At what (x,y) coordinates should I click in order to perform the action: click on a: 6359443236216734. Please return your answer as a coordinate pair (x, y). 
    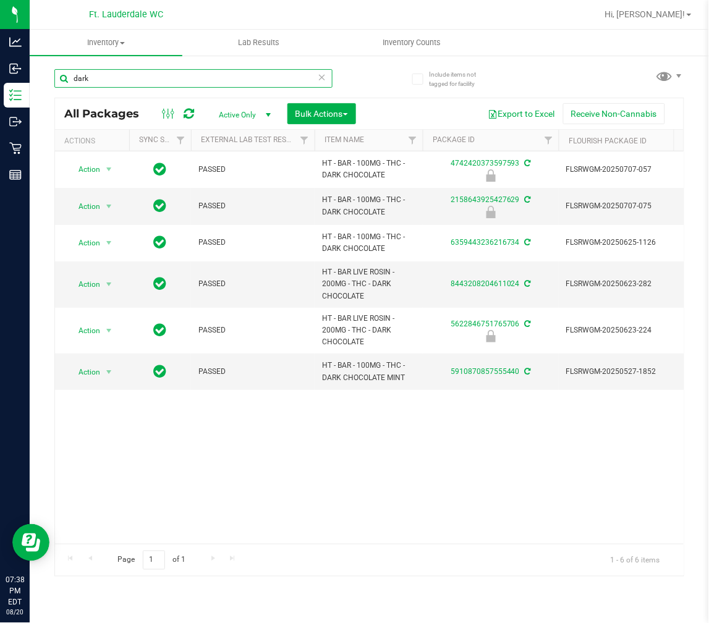
    Looking at the image, I should click on (486, 242).